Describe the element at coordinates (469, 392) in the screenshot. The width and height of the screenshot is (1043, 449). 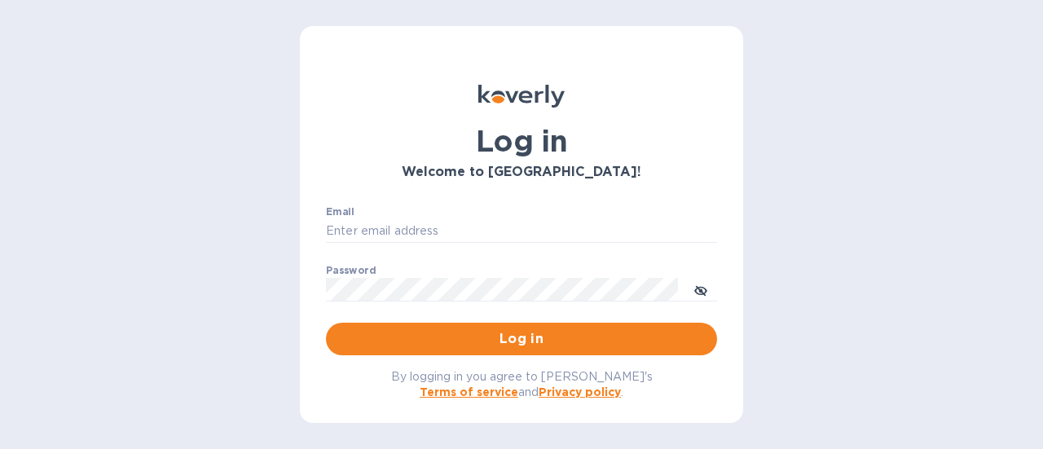
I see `a: Terms of service` at that location.